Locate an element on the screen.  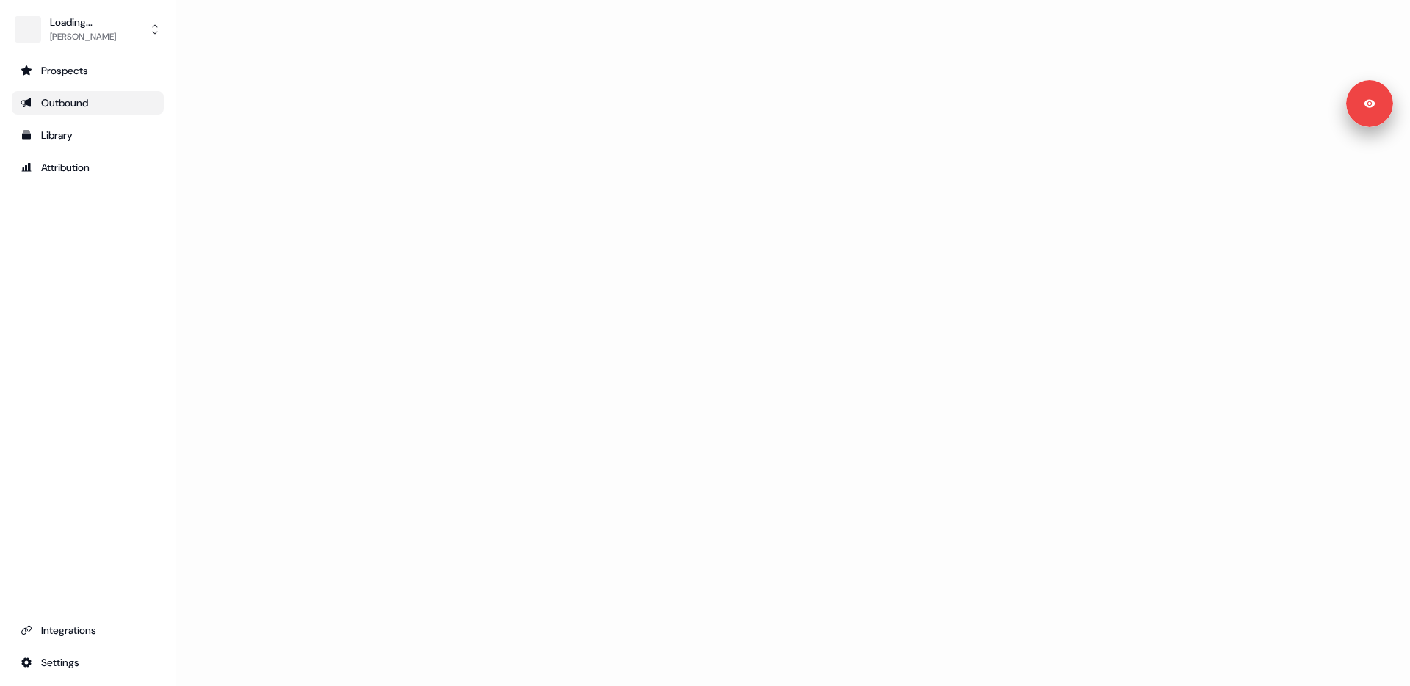
div: Attribution is located at coordinates (87, 167).